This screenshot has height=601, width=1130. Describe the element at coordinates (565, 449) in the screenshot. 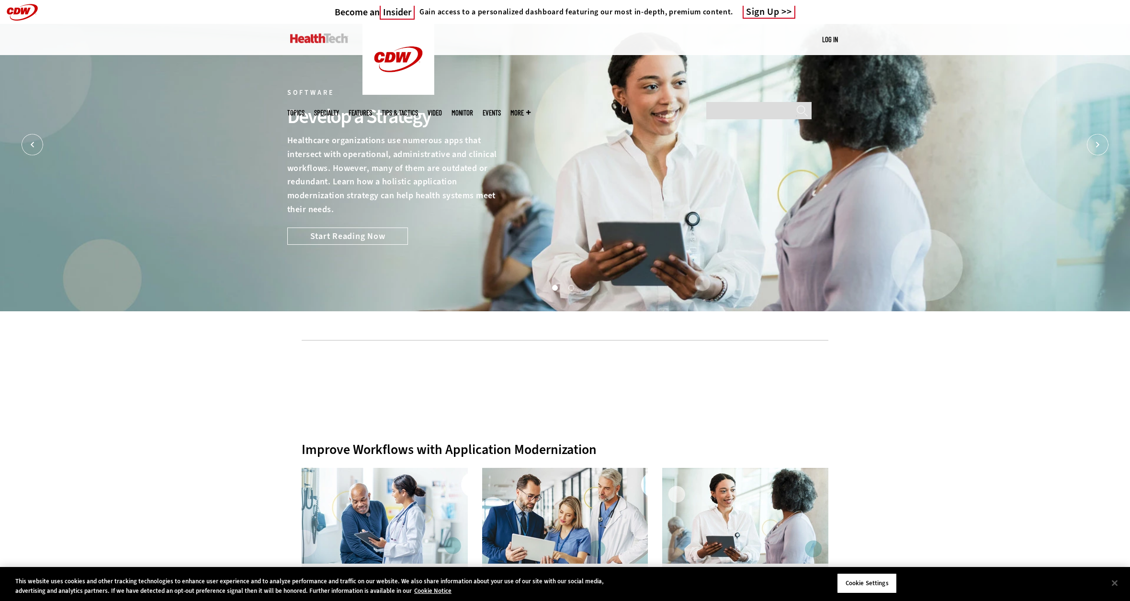

I see `div: Improve Workflows with Application Modernization` at that location.